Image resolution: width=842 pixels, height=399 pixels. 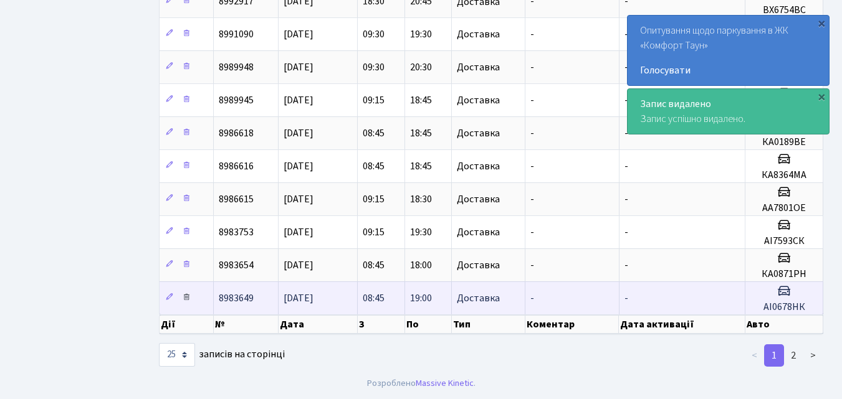 I want to click on div: Опитування щодо паркування в ЖК «Комфорт Таун», so click(x=728, y=50).